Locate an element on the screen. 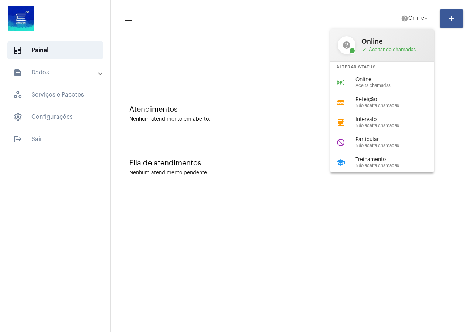 The image size is (473, 332). mat-icon: call_received is located at coordinates (365, 50).